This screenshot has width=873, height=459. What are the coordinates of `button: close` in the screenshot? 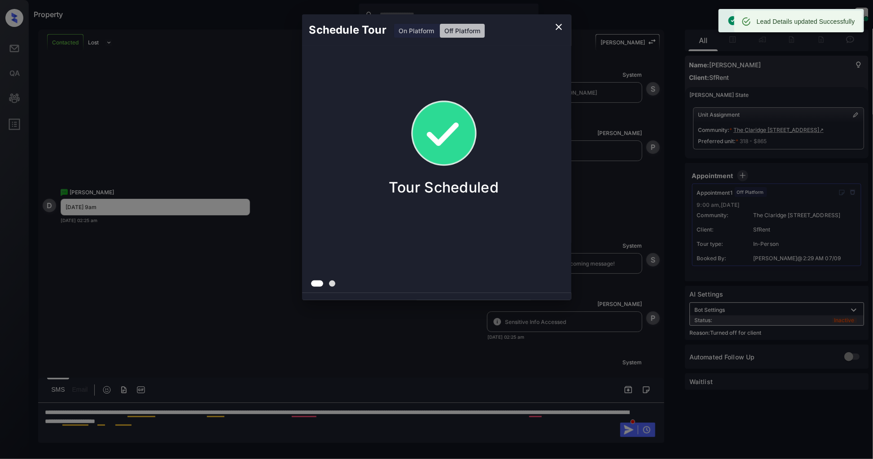 It's located at (559, 27).